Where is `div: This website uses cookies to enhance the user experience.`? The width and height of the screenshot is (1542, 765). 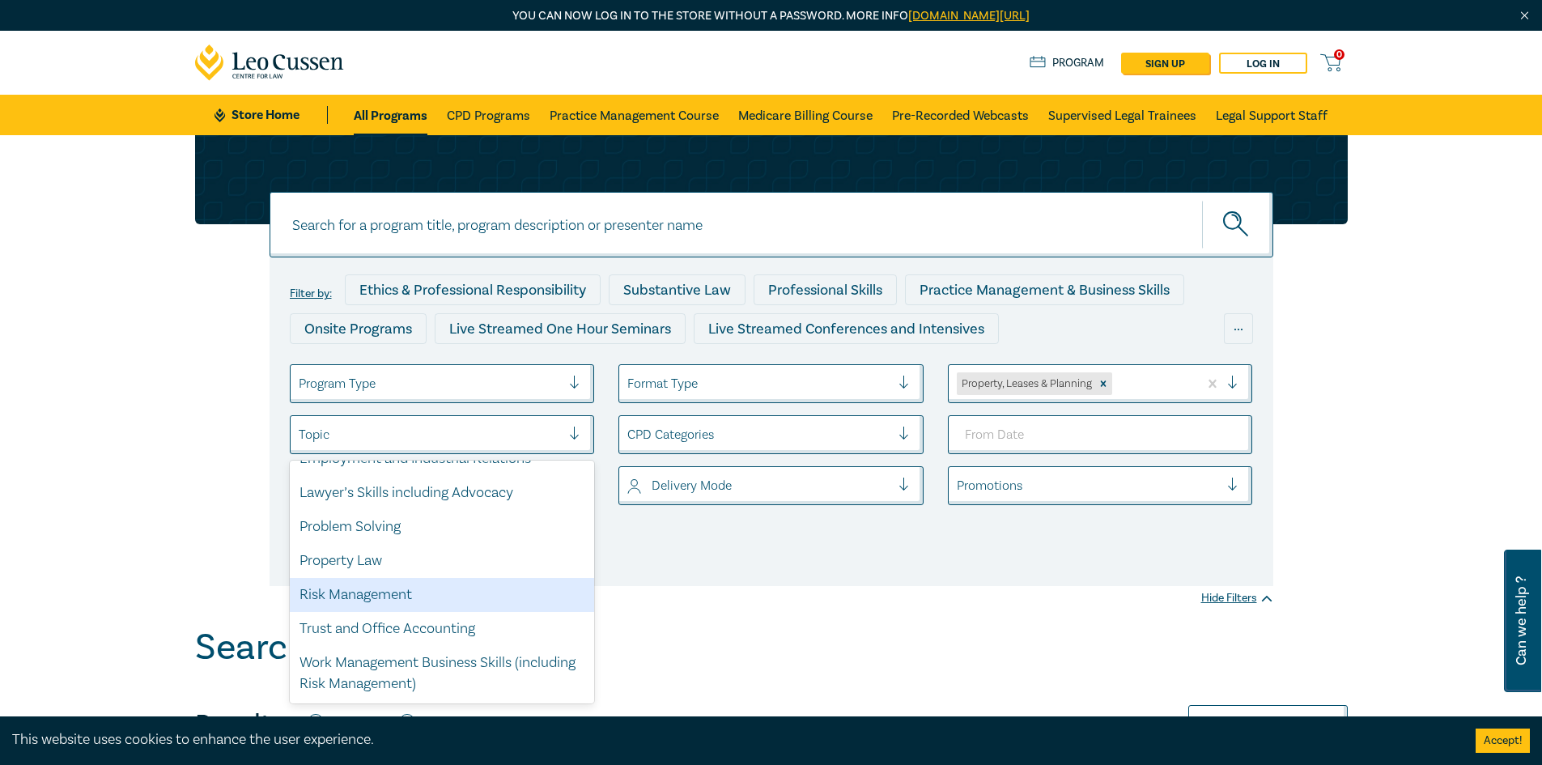 div: This website uses cookies to enhance the user experience. is located at coordinates (732, 740).